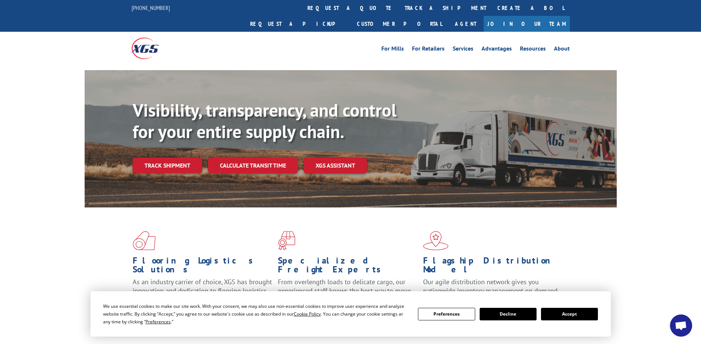  Describe the element at coordinates (508, 314) in the screenshot. I see `button: Decline` at that location.